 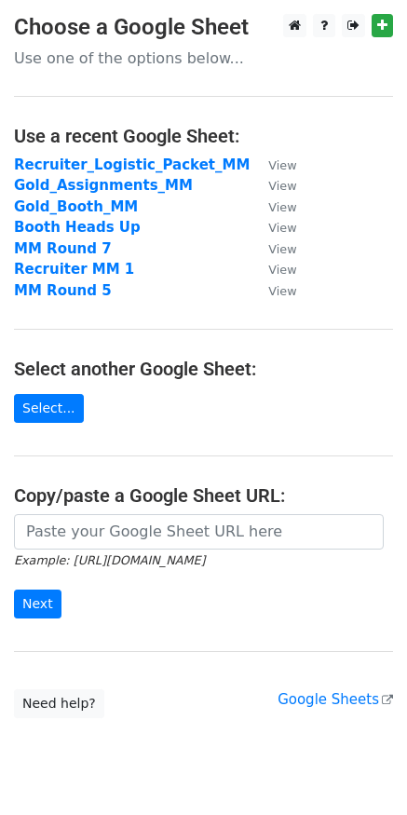 I want to click on h4: Copy/paste a Google Sheet URL:, so click(x=203, y=496).